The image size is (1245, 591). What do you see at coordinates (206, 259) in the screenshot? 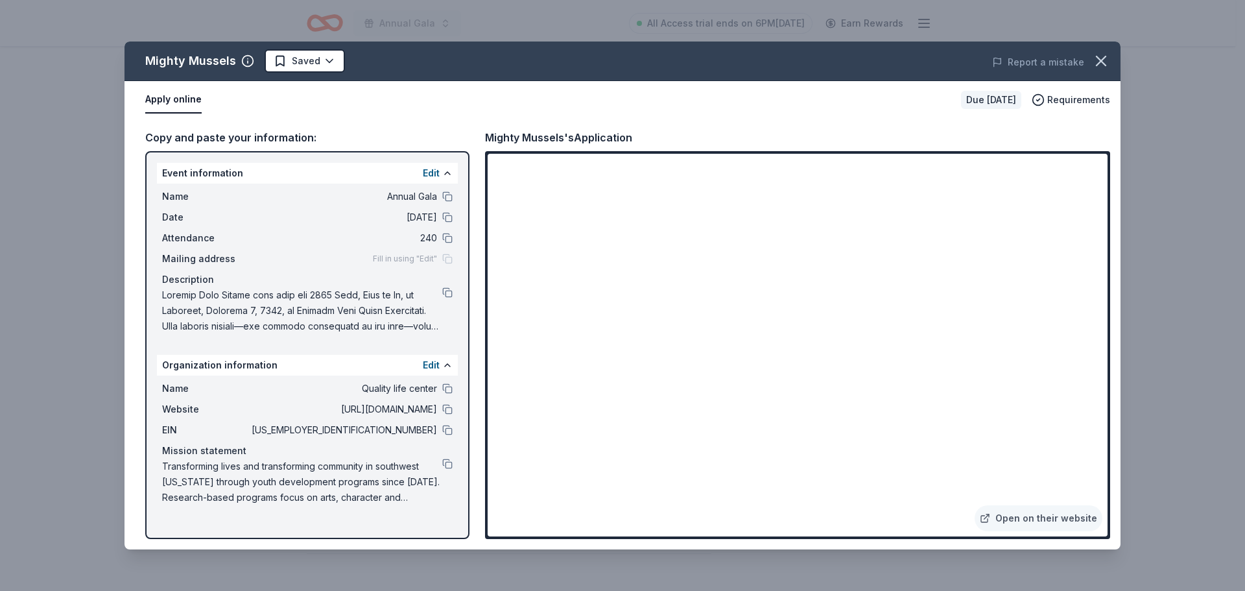
I see `span: Mailing address` at bounding box center [206, 259].